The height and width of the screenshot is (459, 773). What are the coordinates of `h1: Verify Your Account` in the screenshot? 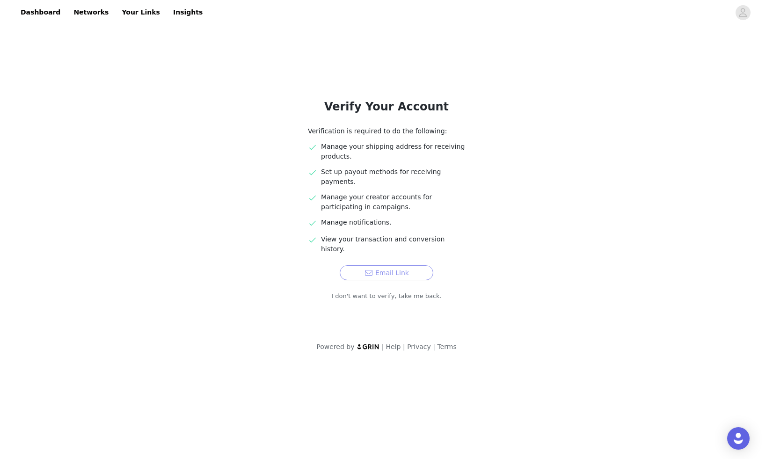 It's located at (387, 107).